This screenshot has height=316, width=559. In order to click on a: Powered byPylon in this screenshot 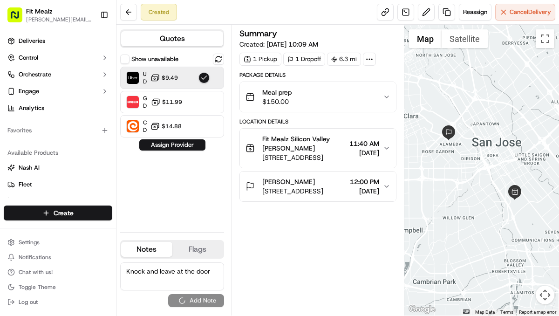, I will do `click(89, 235)`.